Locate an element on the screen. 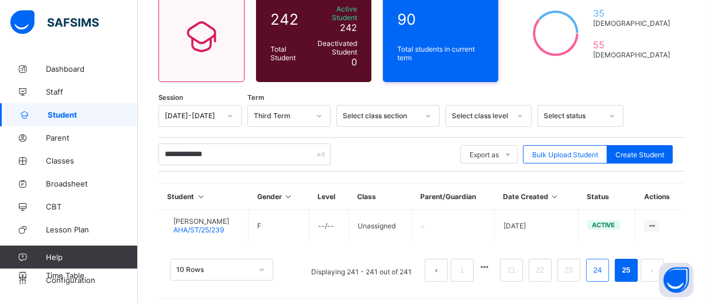  li: Displaying 241 - 241 out of 241 is located at coordinates (361, 271).